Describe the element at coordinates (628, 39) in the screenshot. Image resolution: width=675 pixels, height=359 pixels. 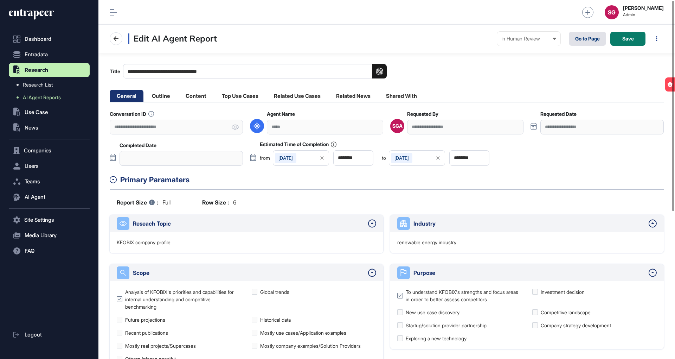
I see `span: Save` at that location.